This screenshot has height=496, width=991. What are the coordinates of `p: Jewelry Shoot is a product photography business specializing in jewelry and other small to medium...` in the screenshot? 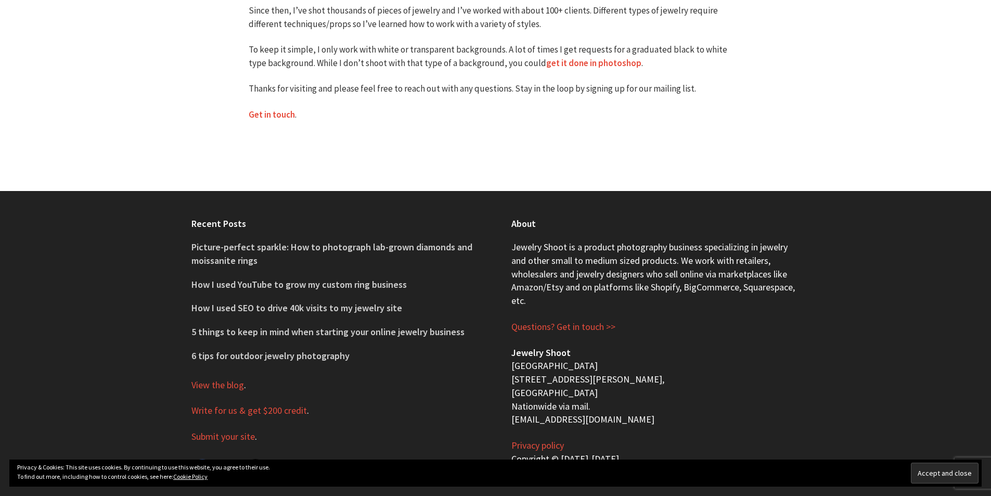 It's located at (655, 274).